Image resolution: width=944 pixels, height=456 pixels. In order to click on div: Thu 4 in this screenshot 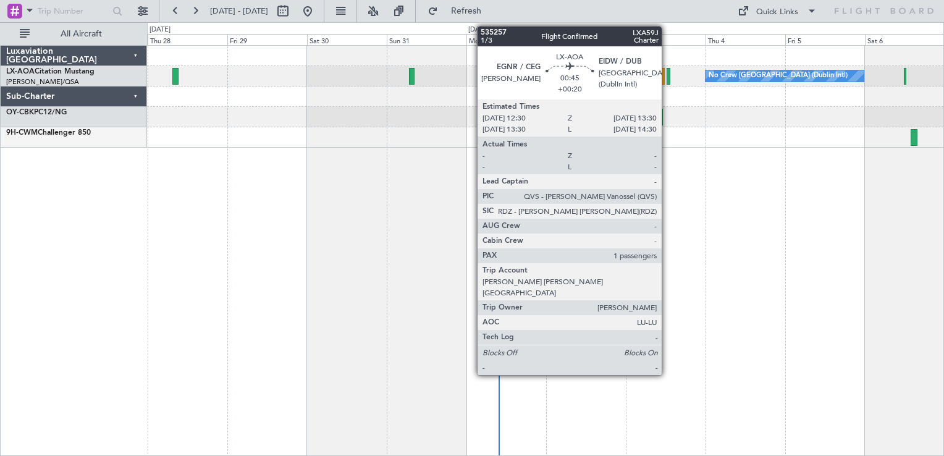, I will do `click(745, 40)`.